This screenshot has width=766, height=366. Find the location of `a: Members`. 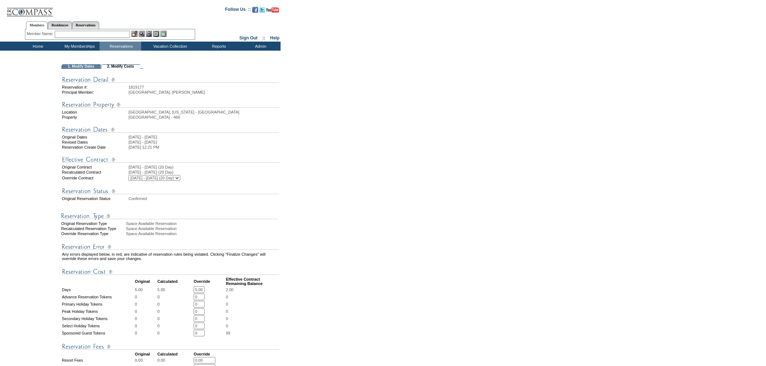

a: Members is located at coordinates (37, 25).